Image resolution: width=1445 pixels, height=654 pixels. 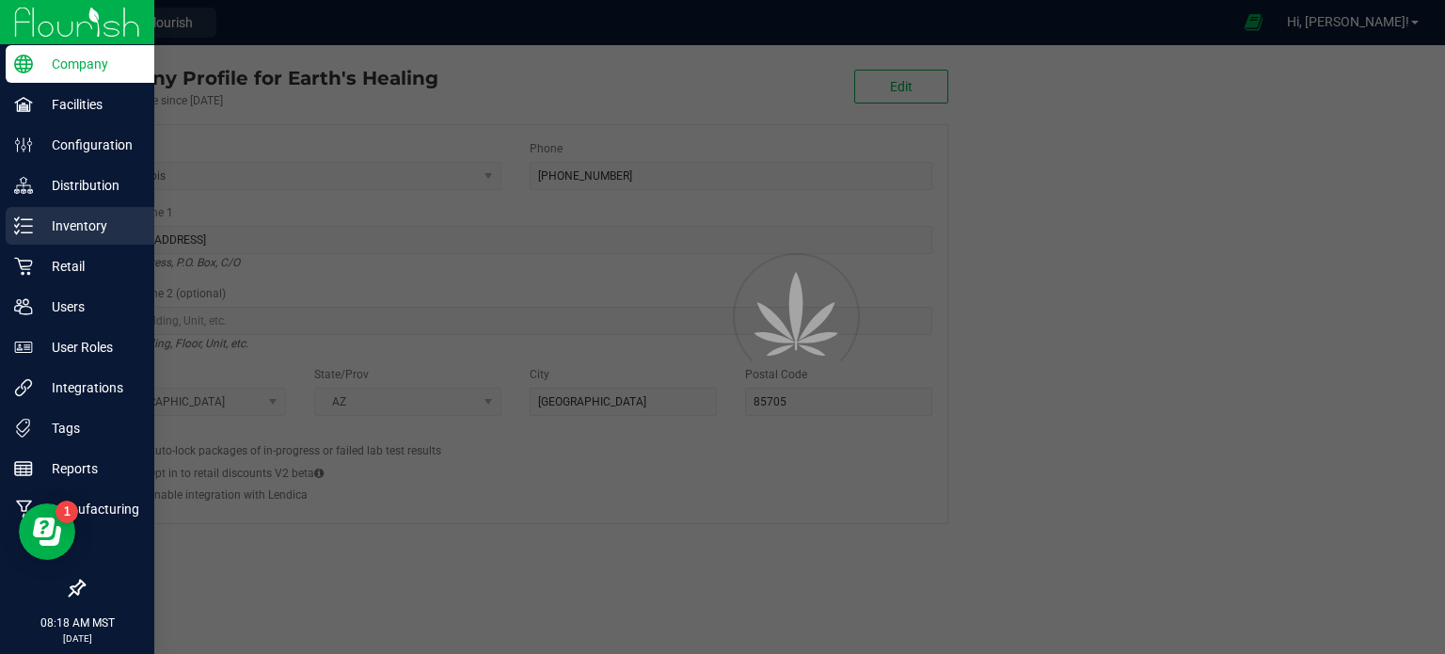 What do you see at coordinates (24, 145) in the screenshot?
I see `inline-svg: Configuration` at bounding box center [24, 145].